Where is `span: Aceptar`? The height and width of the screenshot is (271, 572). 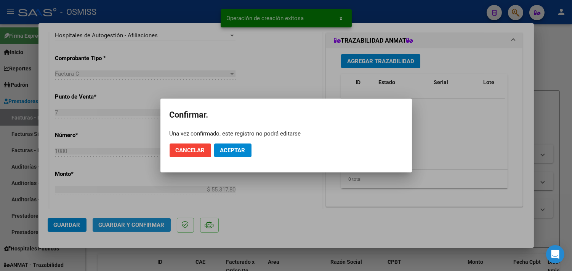 span: Aceptar is located at coordinates (233, 151).